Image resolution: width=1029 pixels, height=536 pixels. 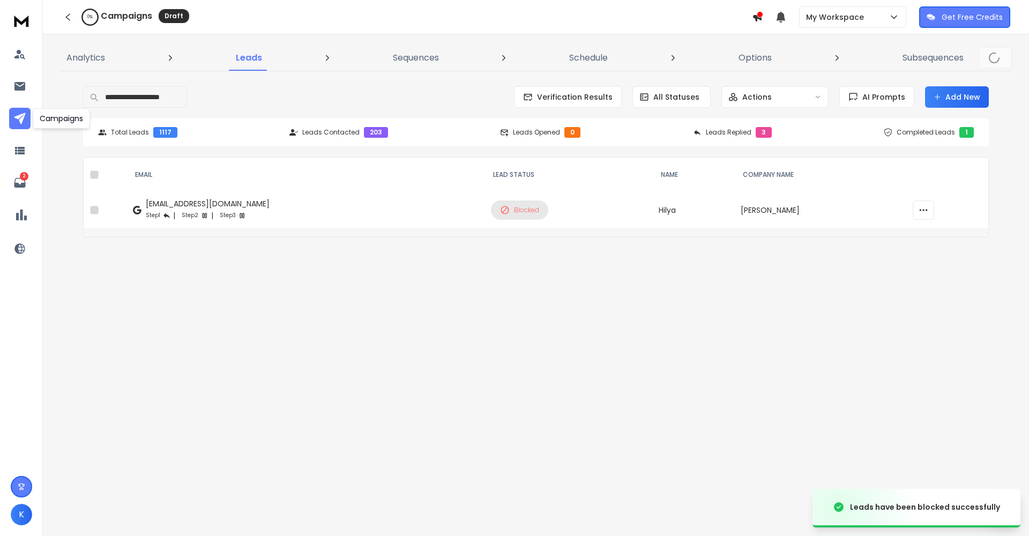 What do you see at coordinates (519, 210) in the screenshot?
I see `div: Blocked` at bounding box center [519, 210].